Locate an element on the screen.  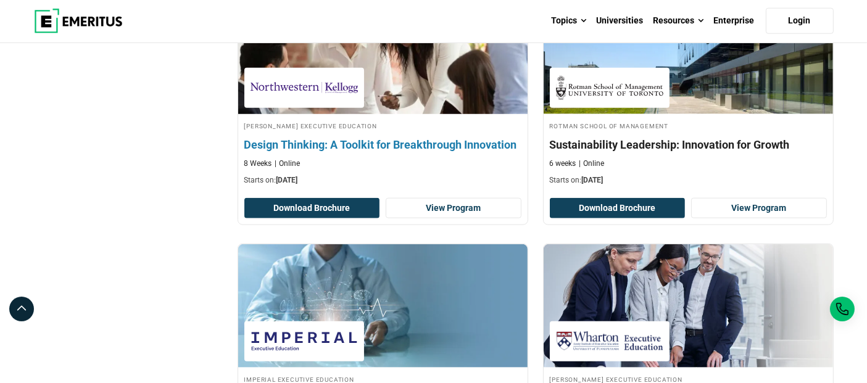
img: Wharton Executive Education is located at coordinates (610, 341).